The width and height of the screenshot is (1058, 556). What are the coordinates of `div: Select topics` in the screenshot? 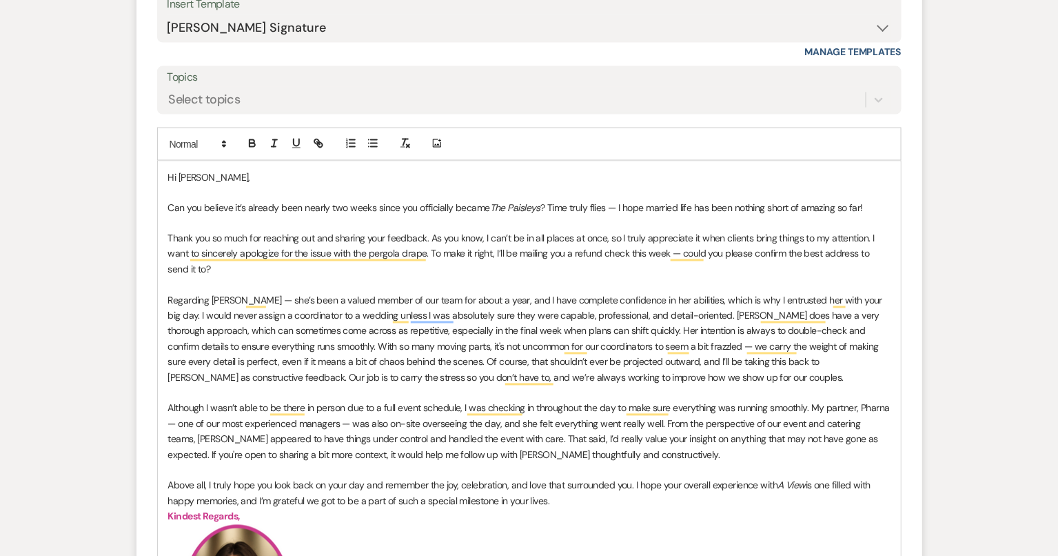 It's located at (205, 100).